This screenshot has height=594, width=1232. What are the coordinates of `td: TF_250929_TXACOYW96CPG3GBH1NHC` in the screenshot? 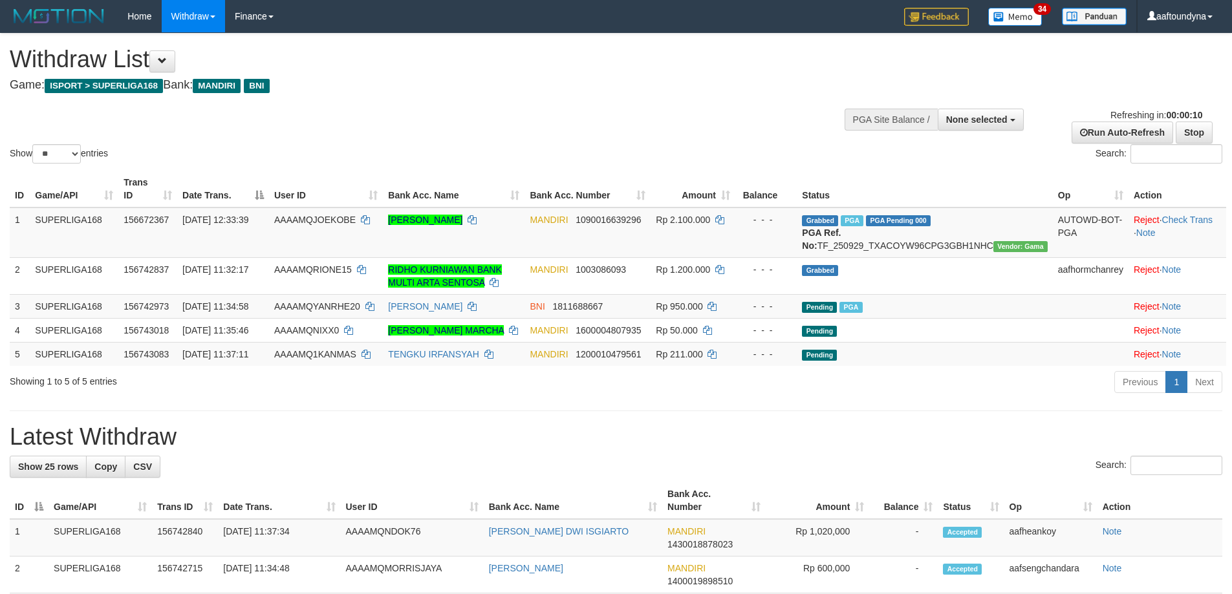 It's located at (924, 233).